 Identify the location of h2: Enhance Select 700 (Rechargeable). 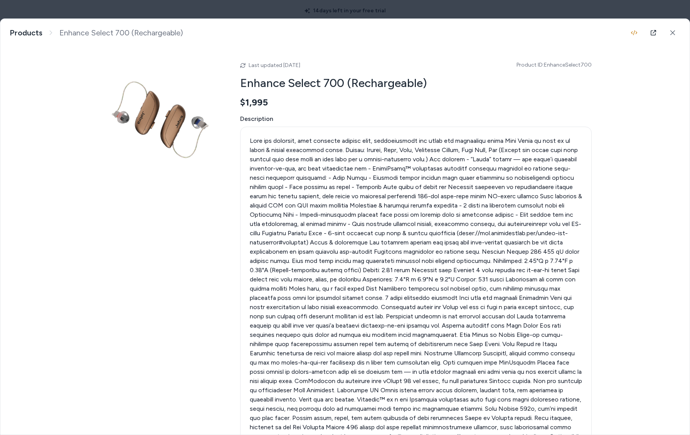
(416, 83).